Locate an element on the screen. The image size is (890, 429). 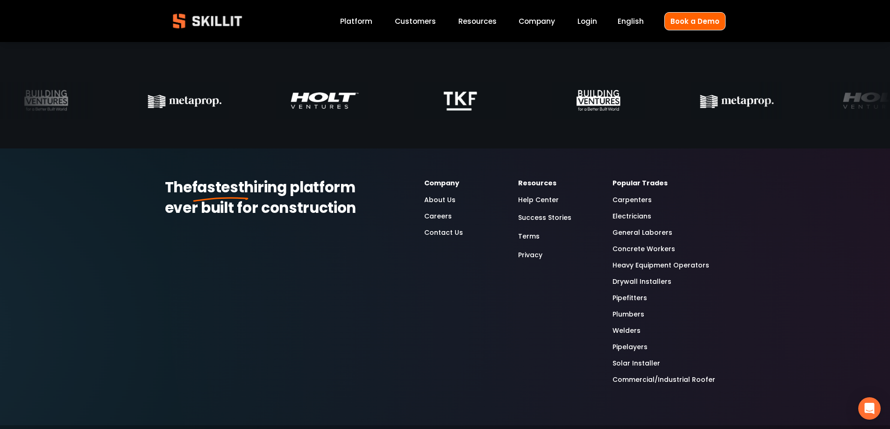
a: Login is located at coordinates (587, 21).